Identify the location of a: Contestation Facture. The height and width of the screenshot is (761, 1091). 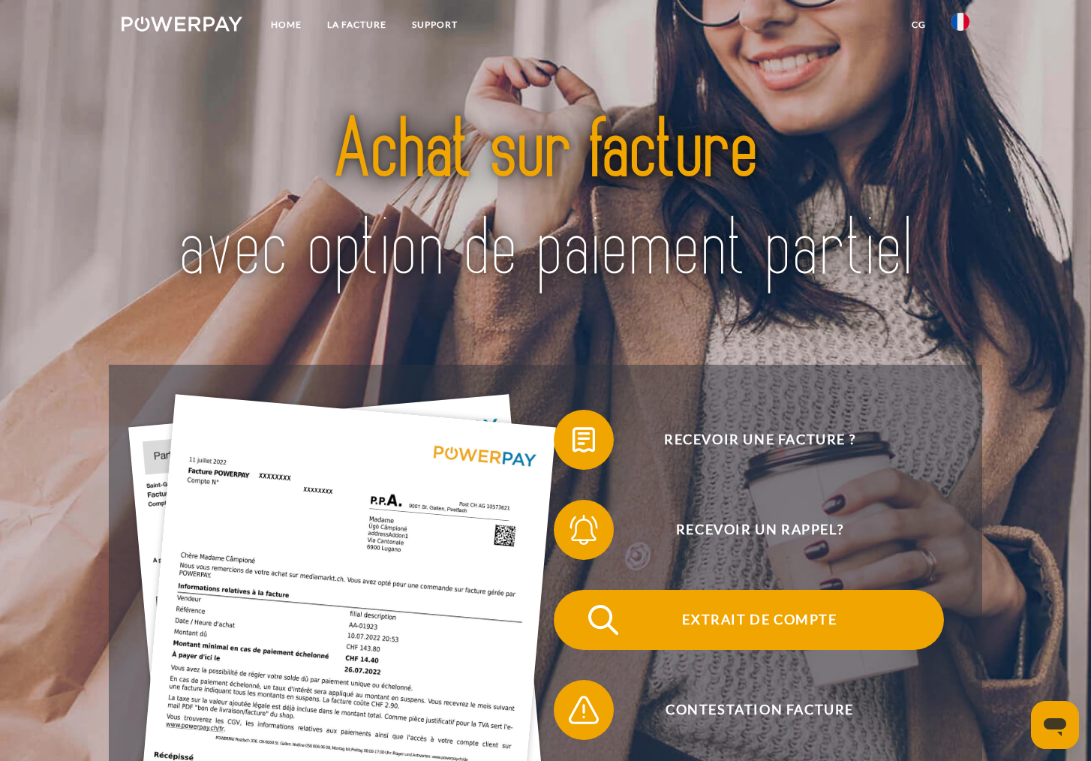
(749, 710).